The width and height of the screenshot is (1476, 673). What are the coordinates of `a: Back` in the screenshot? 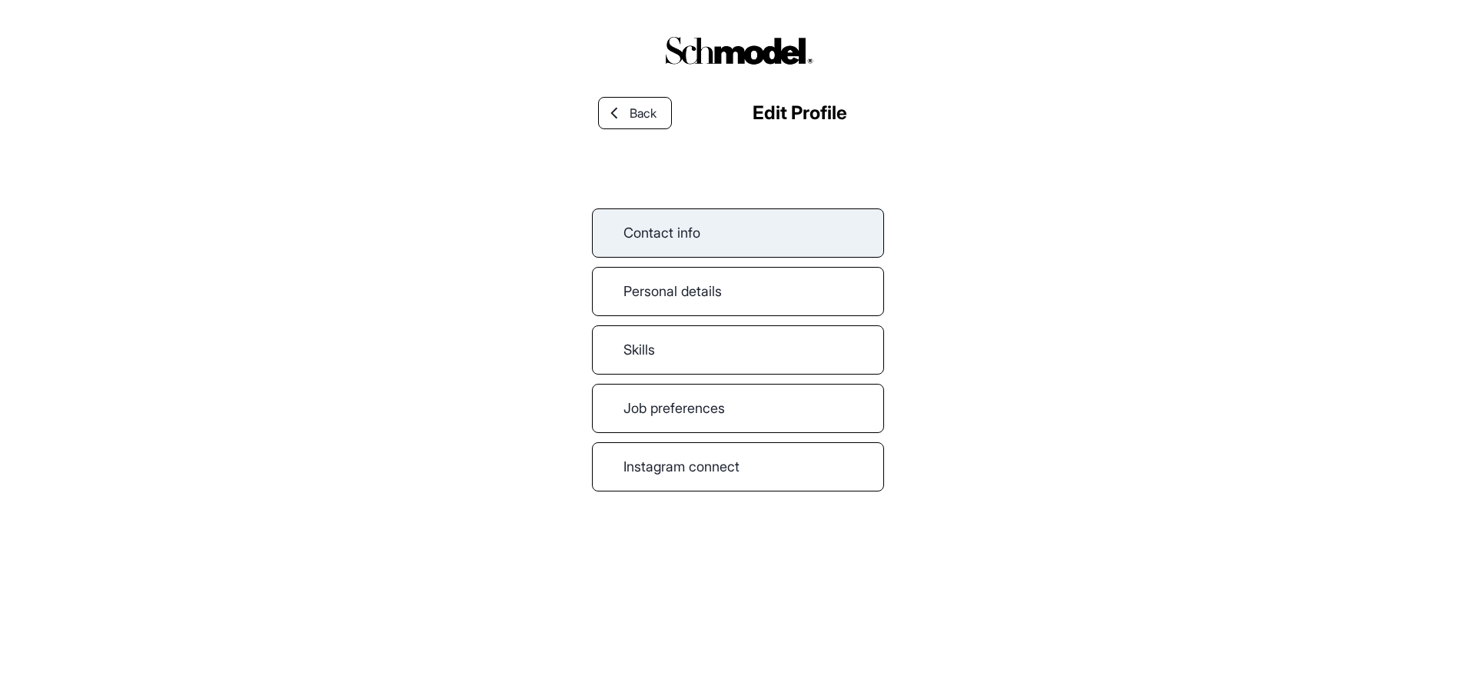 It's located at (635, 113).